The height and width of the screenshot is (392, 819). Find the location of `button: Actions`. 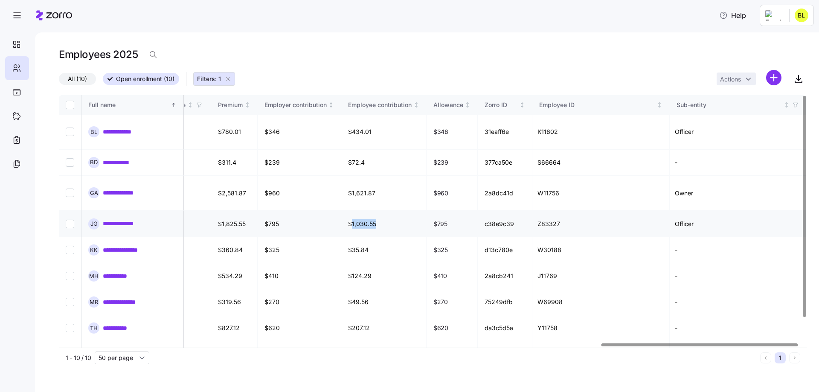

button: Actions is located at coordinates (737, 79).